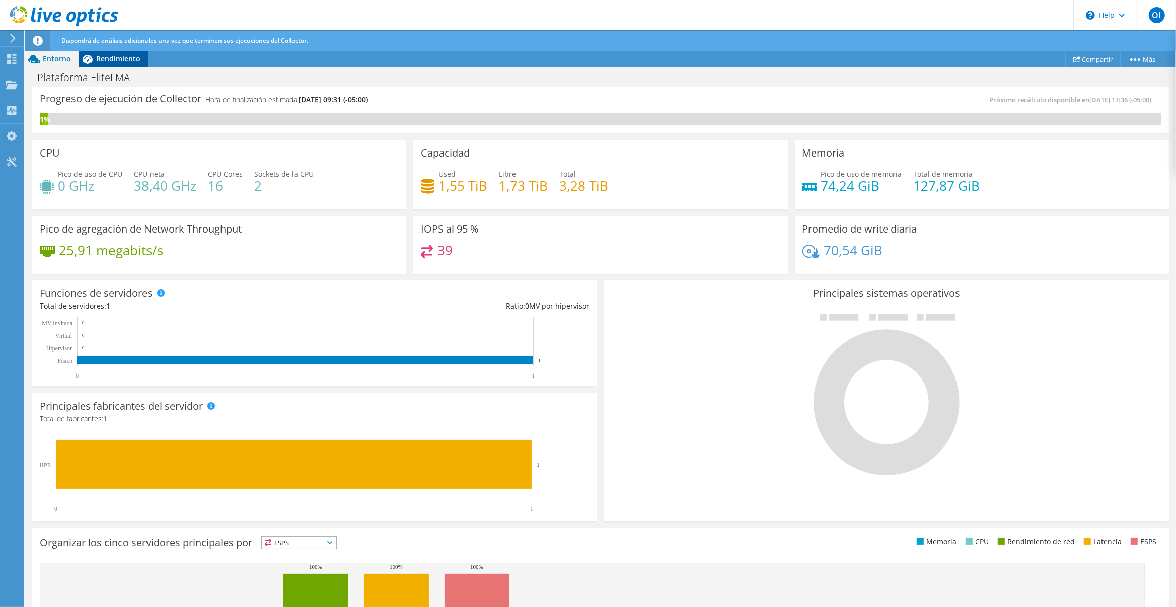 Image resolution: width=1176 pixels, height=607 pixels. I want to click on h3: Principales fabricantes del servidor, so click(121, 406).